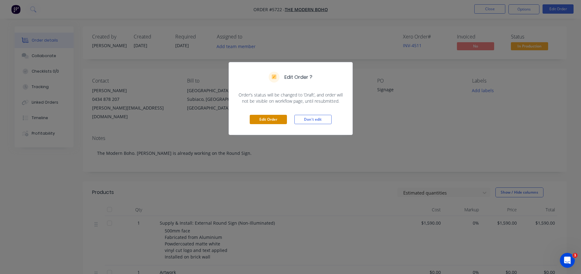 The height and width of the screenshot is (274, 581). I want to click on span: 1, so click(575, 255).